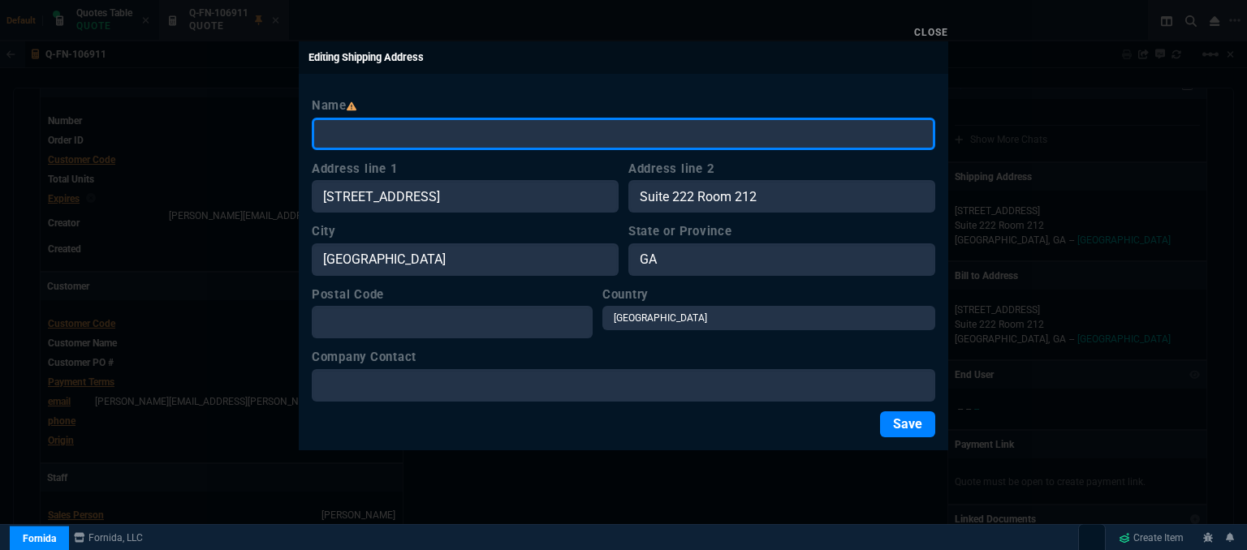 The height and width of the screenshot is (550, 1247). What do you see at coordinates (452, 295) in the screenshot?
I see `label: Postal Code` at bounding box center [452, 295].